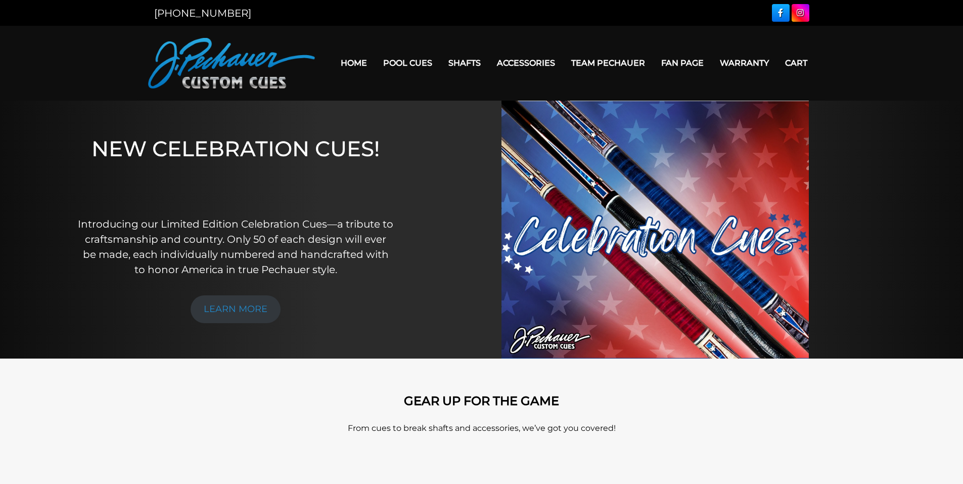  I want to click on a: Home, so click(354, 63).